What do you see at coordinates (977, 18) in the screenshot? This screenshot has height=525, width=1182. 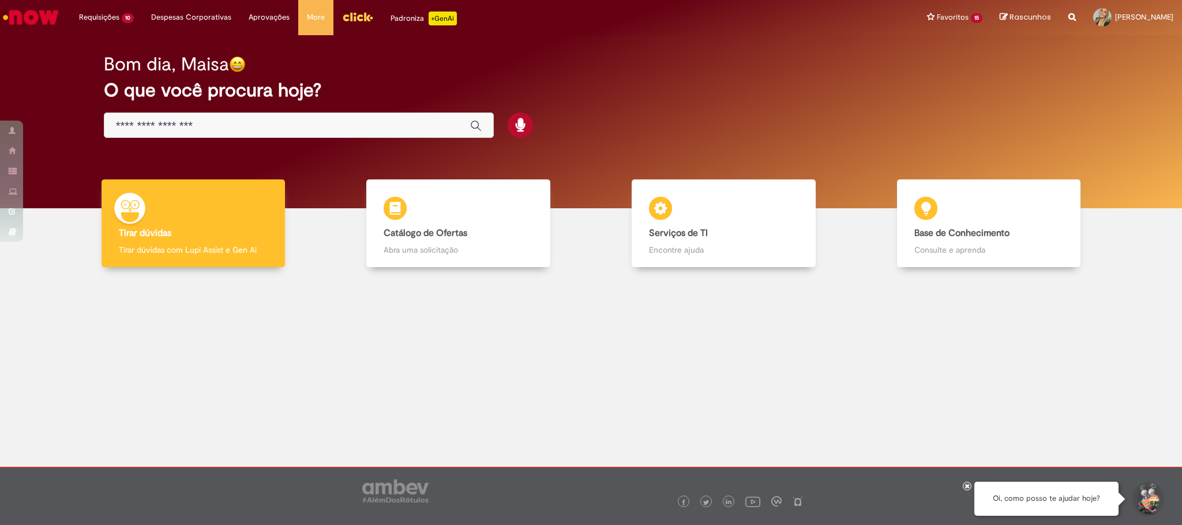 I see `span: 15` at bounding box center [977, 18].